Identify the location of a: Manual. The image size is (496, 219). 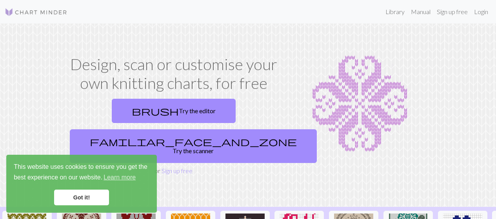
(421, 12).